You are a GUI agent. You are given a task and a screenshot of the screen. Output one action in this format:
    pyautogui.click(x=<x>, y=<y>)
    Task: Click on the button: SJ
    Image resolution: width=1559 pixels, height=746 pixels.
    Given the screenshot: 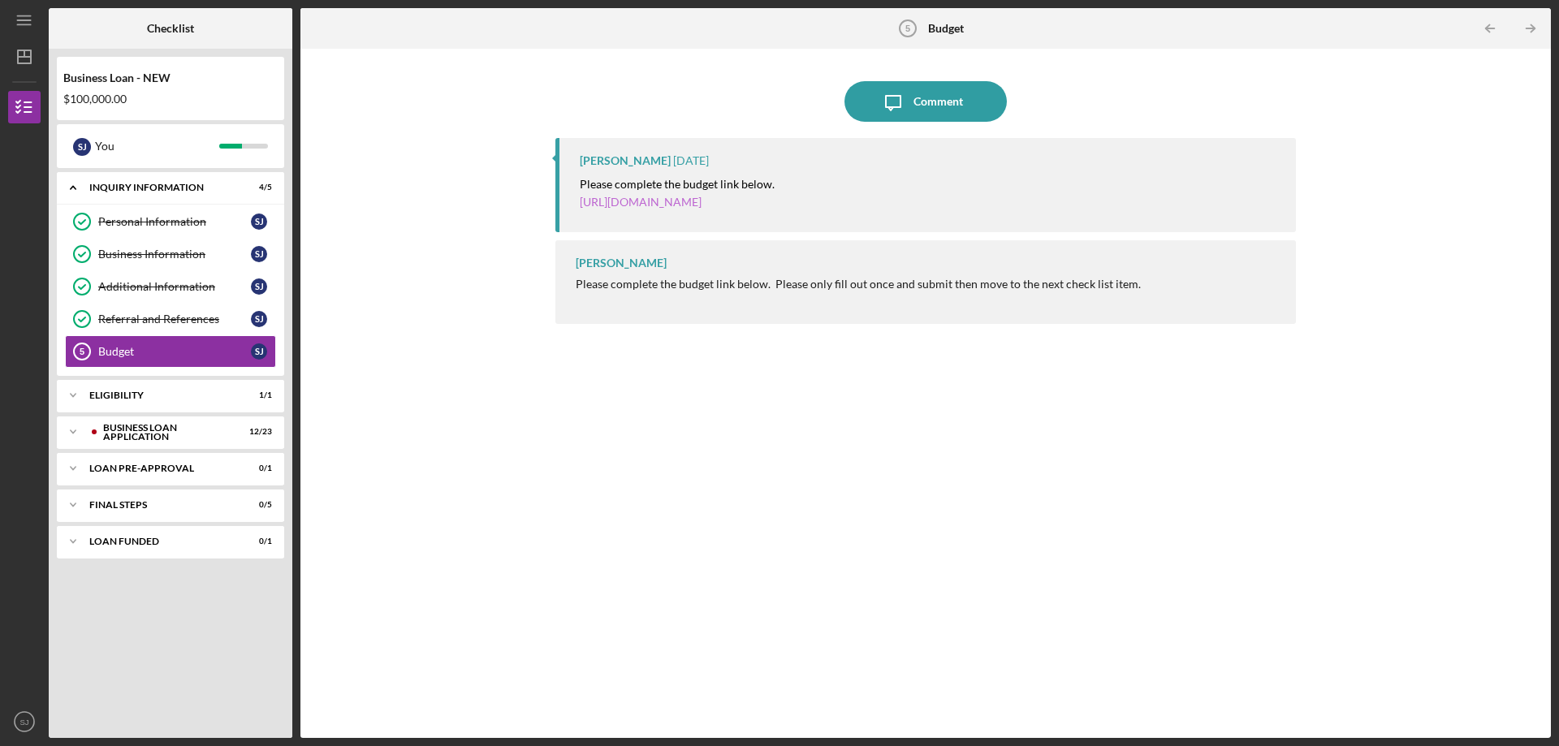 What is the action you would take?
    pyautogui.click(x=24, y=722)
    